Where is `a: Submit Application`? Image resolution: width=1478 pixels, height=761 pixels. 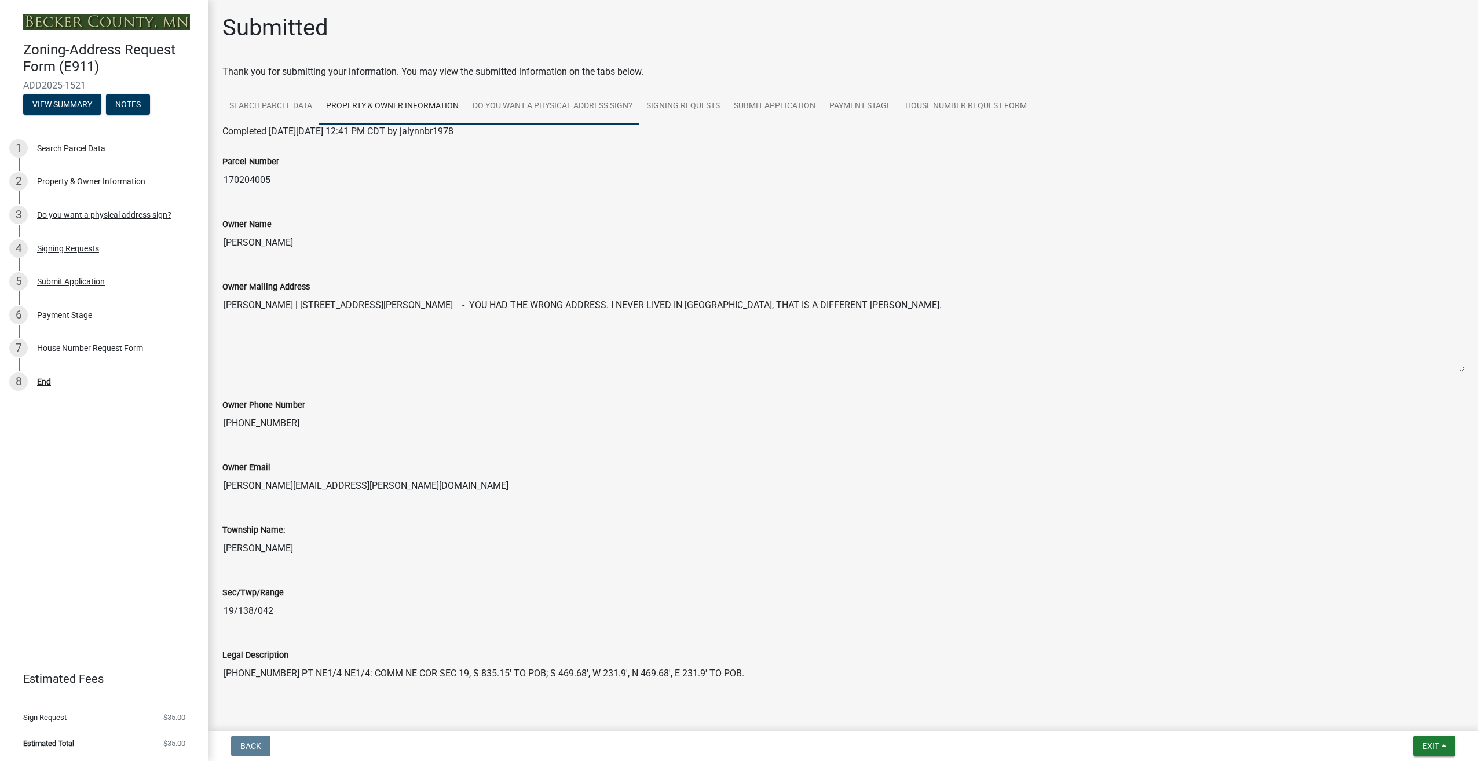
a: Submit Application is located at coordinates (774, 107).